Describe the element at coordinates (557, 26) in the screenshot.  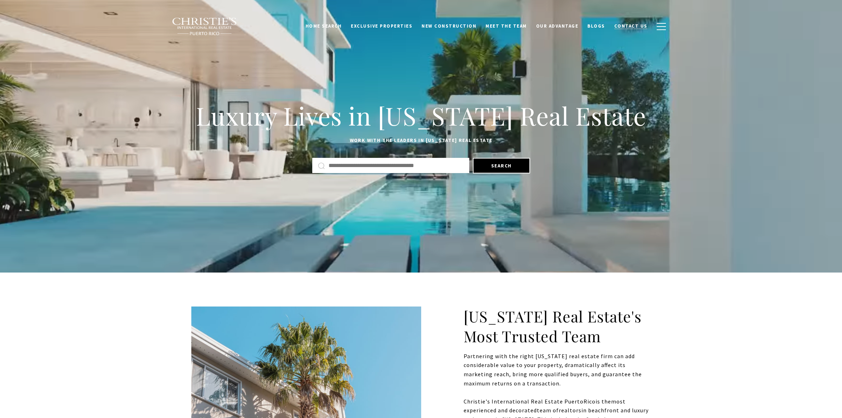
I see `span: Our Advantage` at that location.